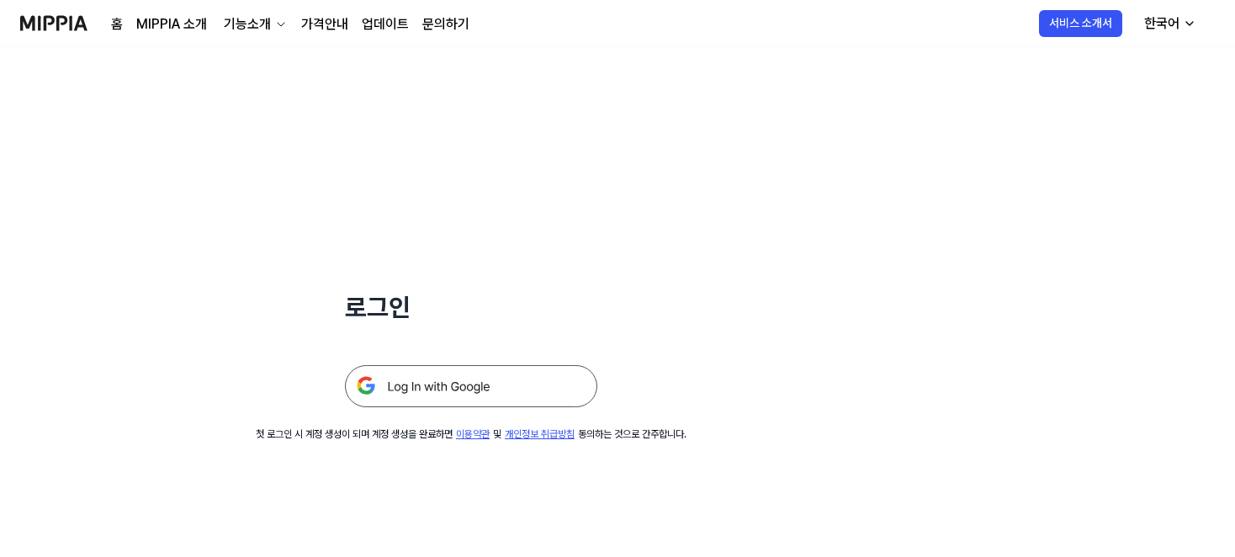 The width and height of the screenshot is (1235, 557). Describe the element at coordinates (385, 24) in the screenshot. I see `a: 업데이트` at that location.